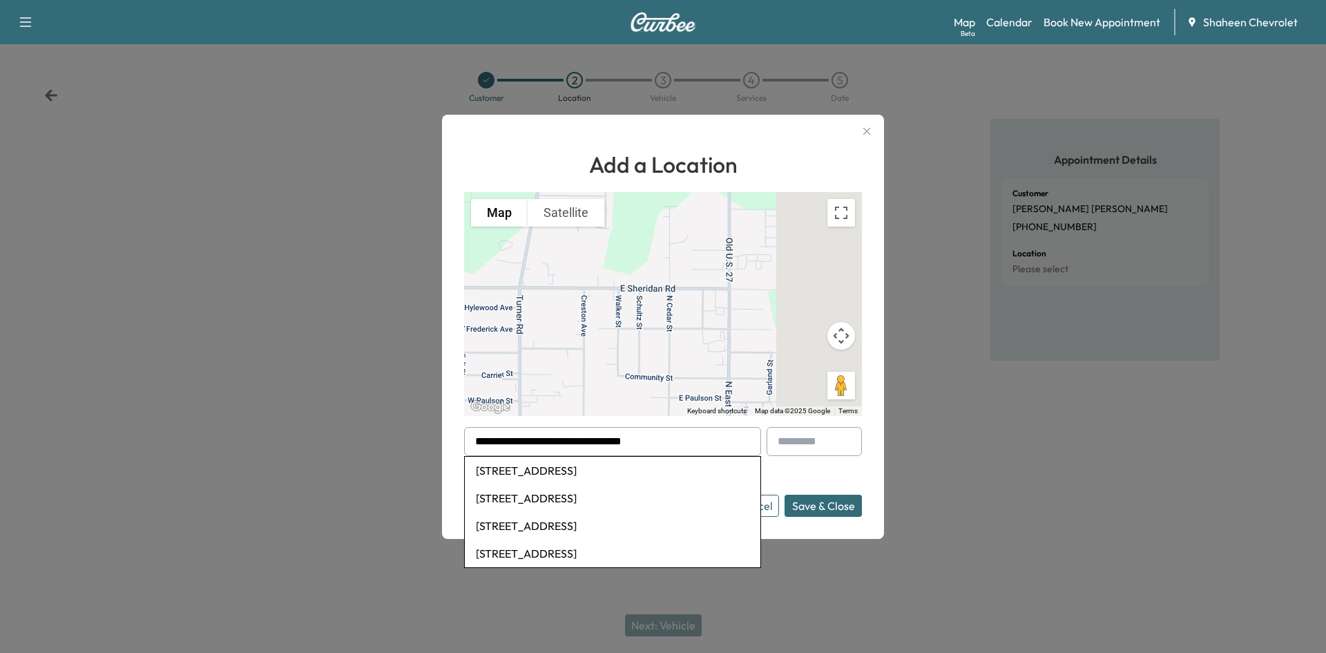 This screenshot has width=1326, height=653. Describe the element at coordinates (841, 213) in the screenshot. I see `button: Toggle fullscreen view` at that location.